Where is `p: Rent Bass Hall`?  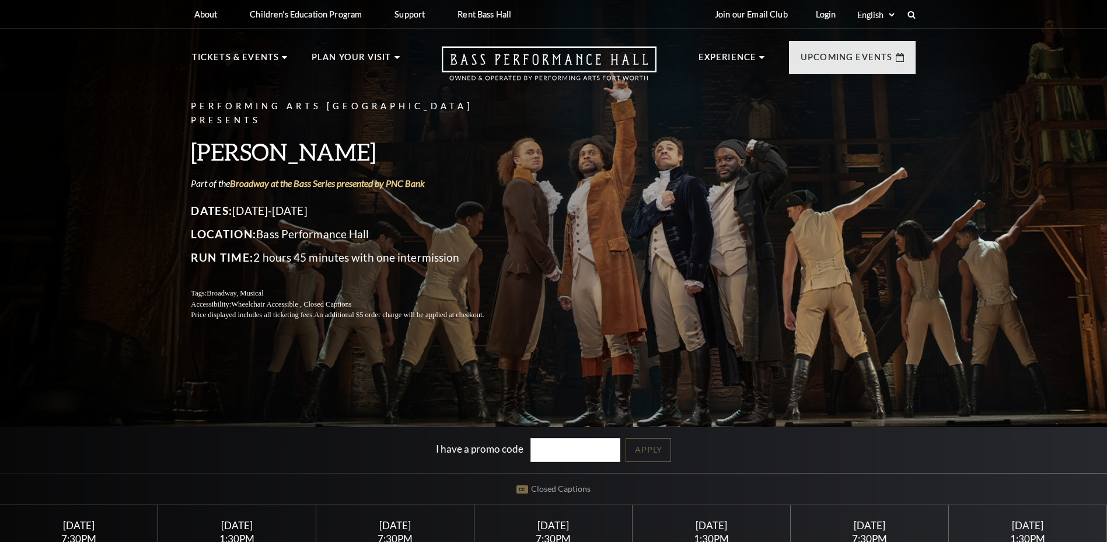 p: Rent Bass Hall is located at coordinates (484, 14).